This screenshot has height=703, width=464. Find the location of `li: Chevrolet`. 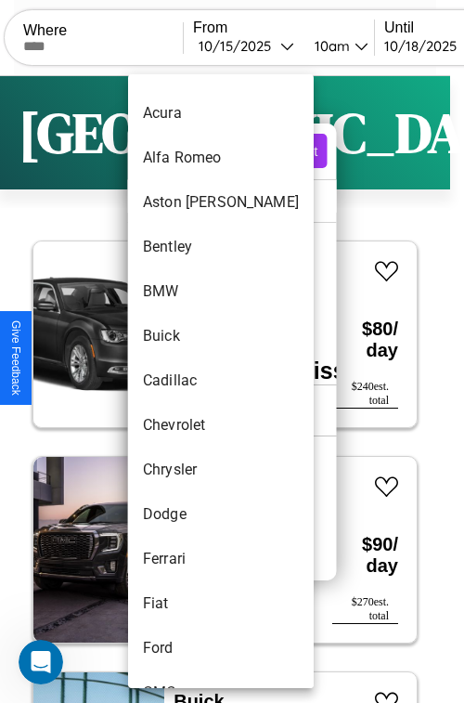

li: Chevrolet is located at coordinates (221, 425).